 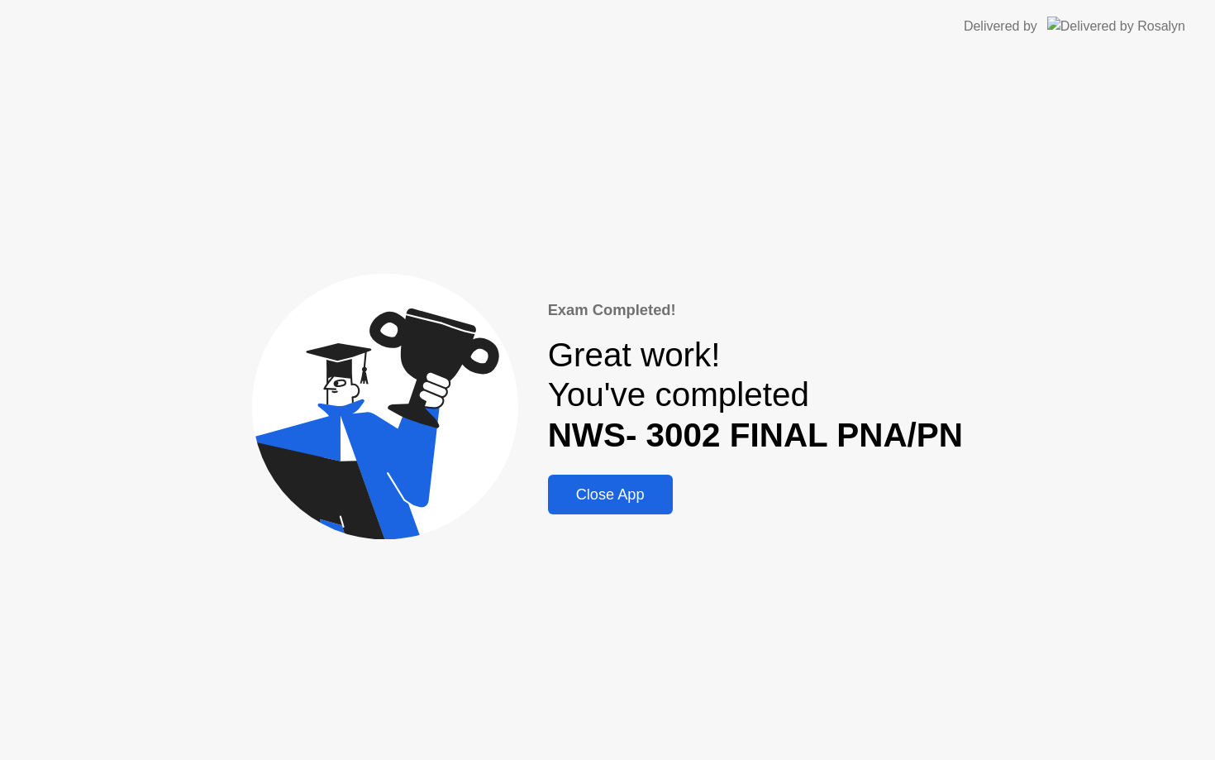 What do you see at coordinates (610, 494) in the screenshot?
I see `div: Close App` at bounding box center [610, 494].